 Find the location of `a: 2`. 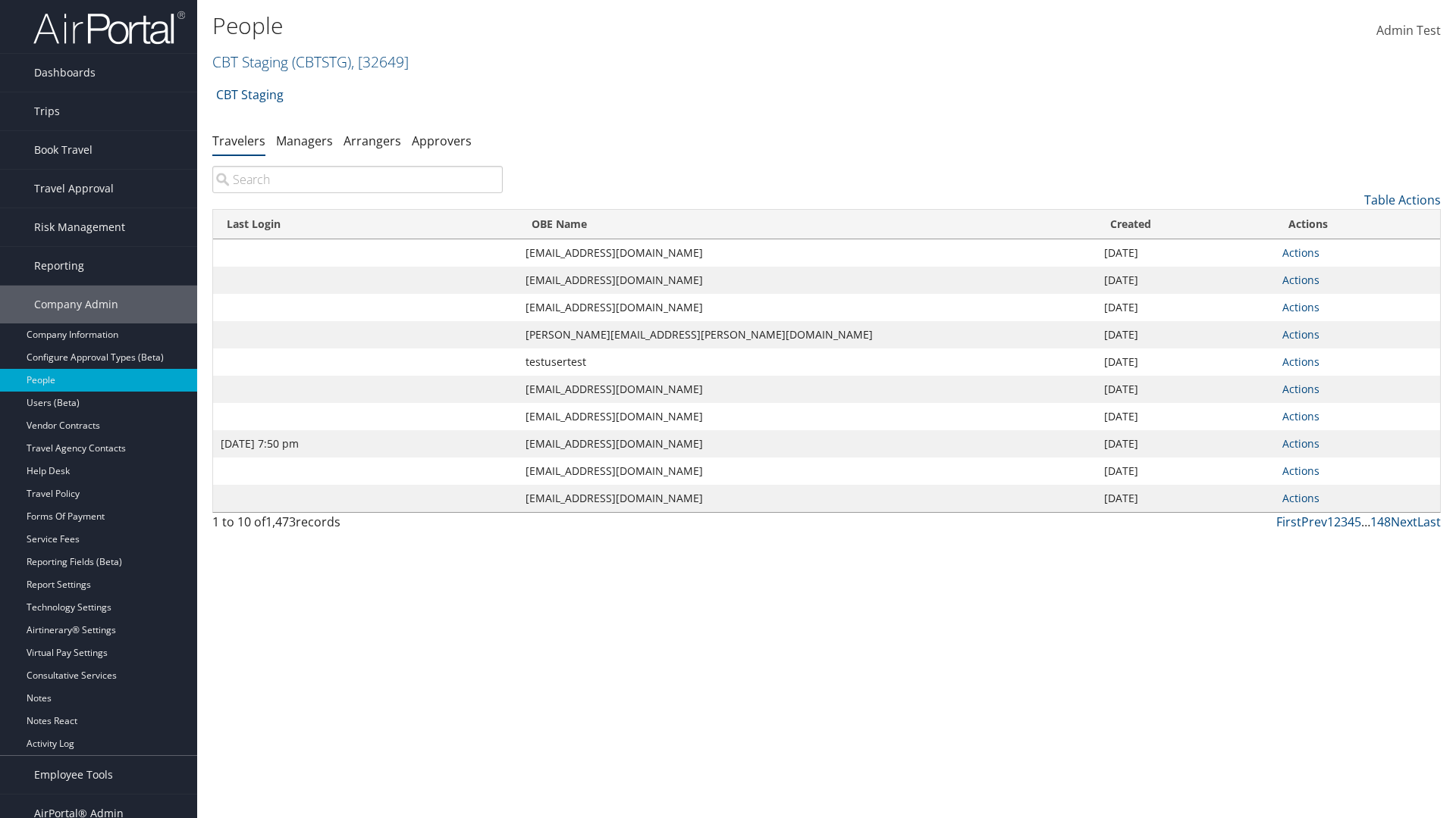

a: 2 is located at coordinates (1336, 522).